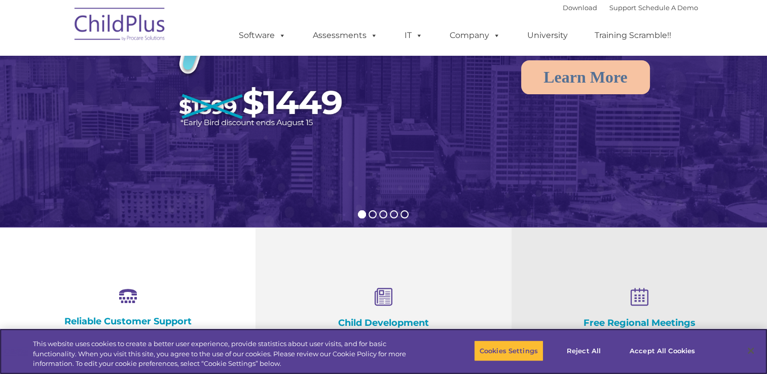 The image size is (767, 374). What do you see at coordinates (120, 26) in the screenshot?
I see `img: ChildPlus by Procare Solutions` at bounding box center [120, 26].